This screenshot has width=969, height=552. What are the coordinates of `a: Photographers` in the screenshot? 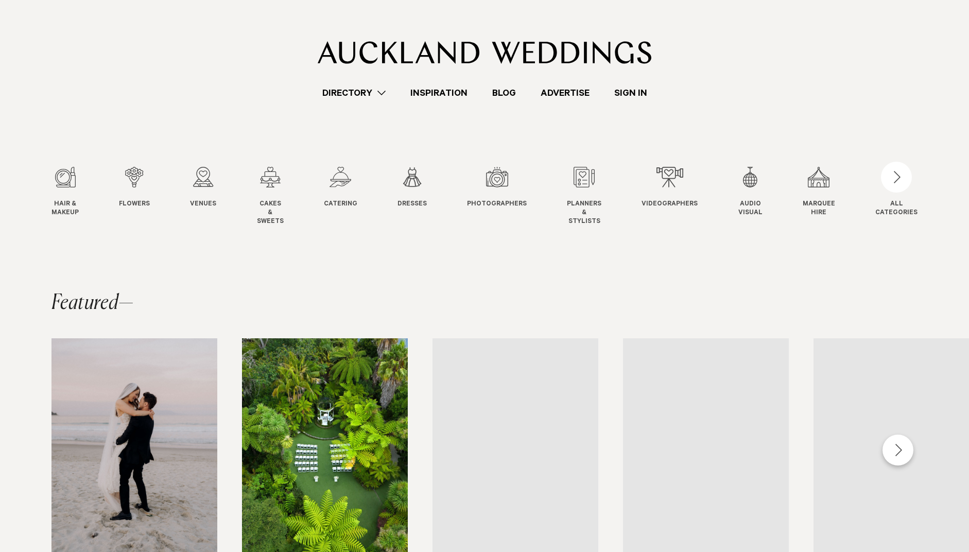 It's located at (497, 188).